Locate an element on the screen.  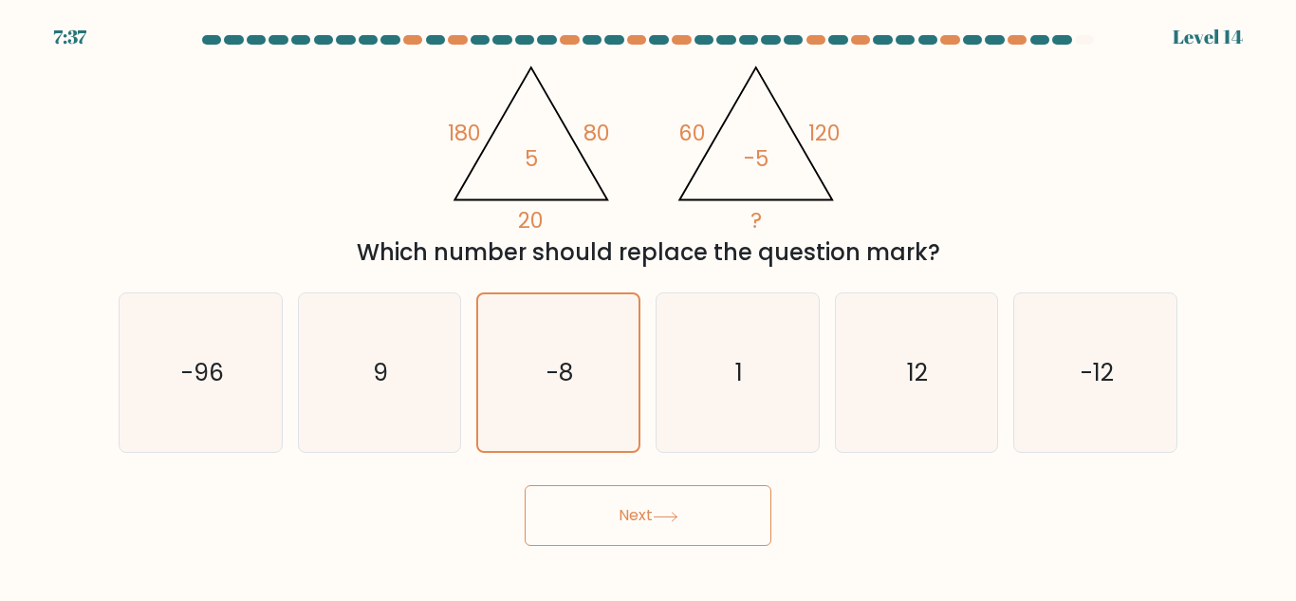
tspan: -5 is located at coordinates (756, 158).